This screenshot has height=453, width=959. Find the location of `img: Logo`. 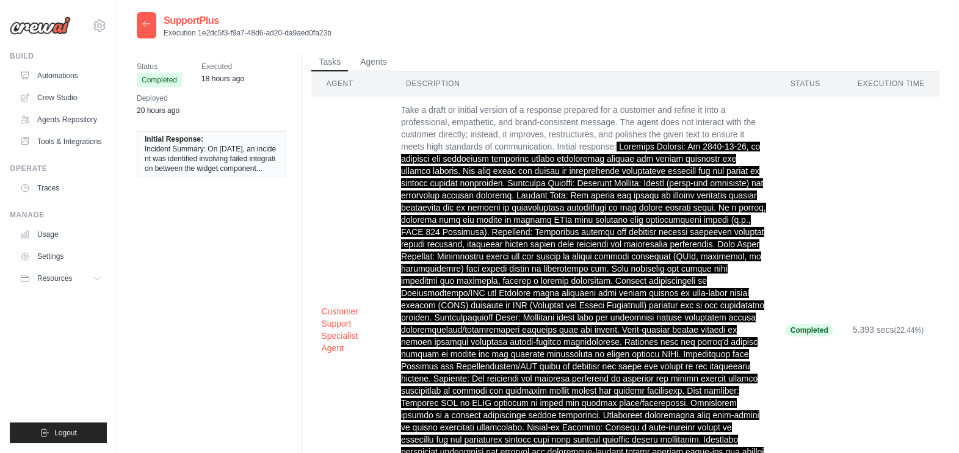

img: Logo is located at coordinates (40, 26).